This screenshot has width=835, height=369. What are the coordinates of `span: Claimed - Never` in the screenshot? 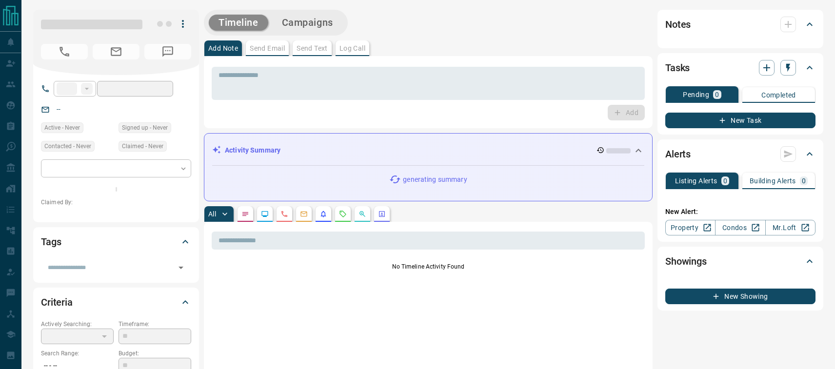 It's located at (142, 146).